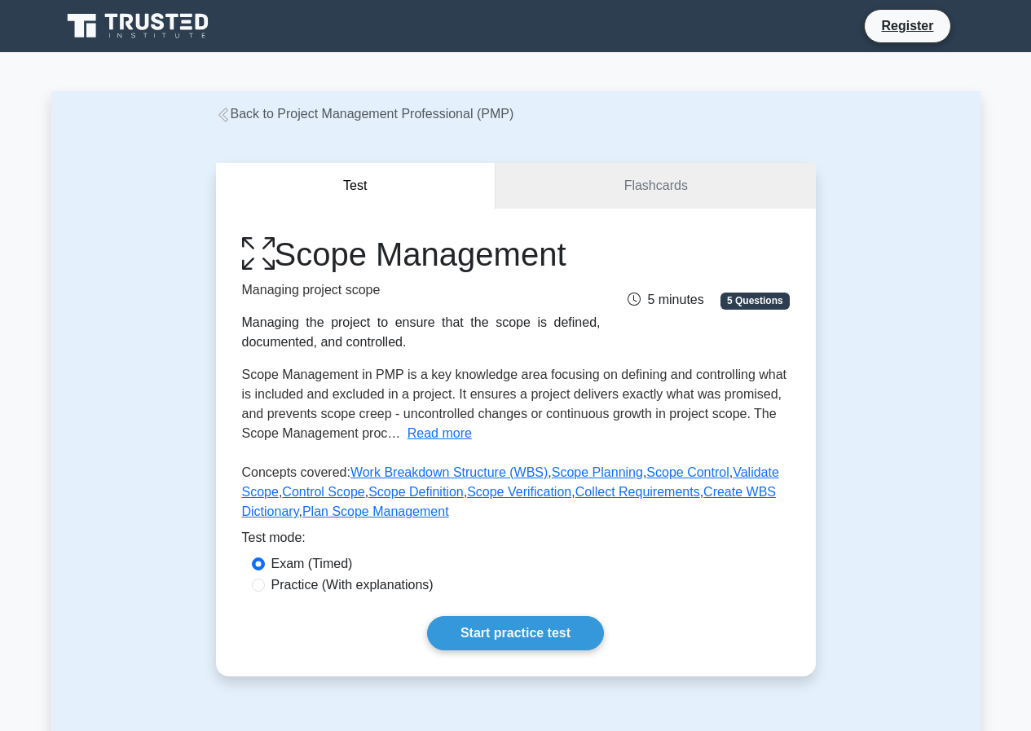  Describe the element at coordinates (422, 254) in the screenshot. I see `h1: Scope Management` at that location.